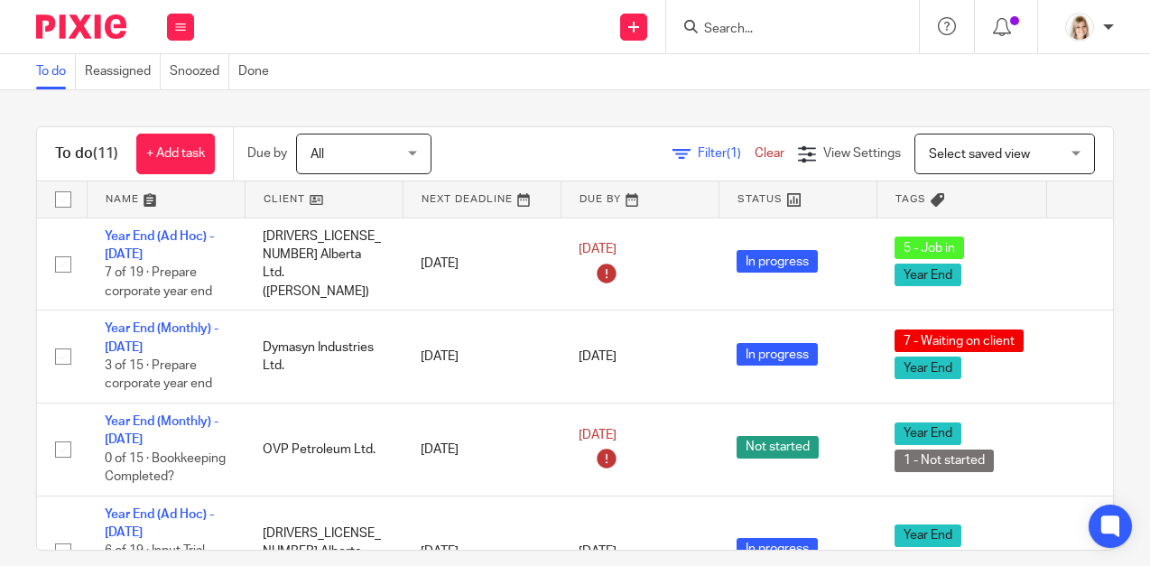 This screenshot has width=1150, height=566. Describe the element at coordinates (258, 71) in the screenshot. I see `a: Done` at that location.